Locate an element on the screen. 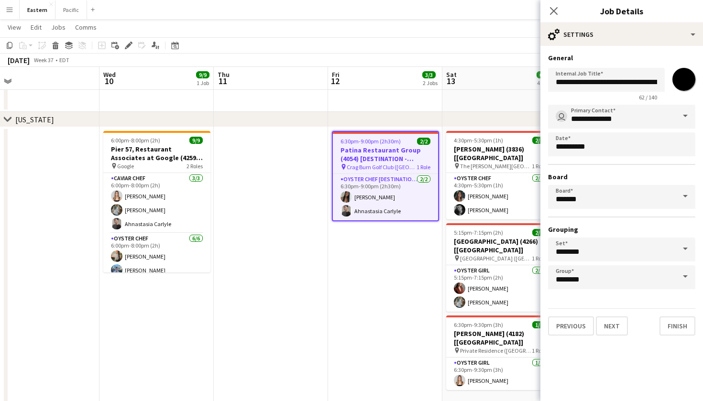 The width and height of the screenshot is (703, 401). span: Thu is located at coordinates (223, 75).